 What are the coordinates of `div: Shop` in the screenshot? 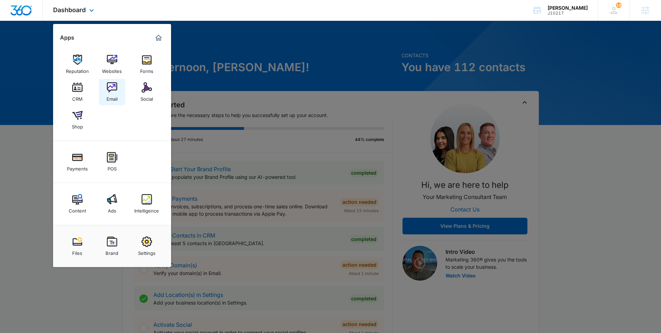 It's located at (77, 125).